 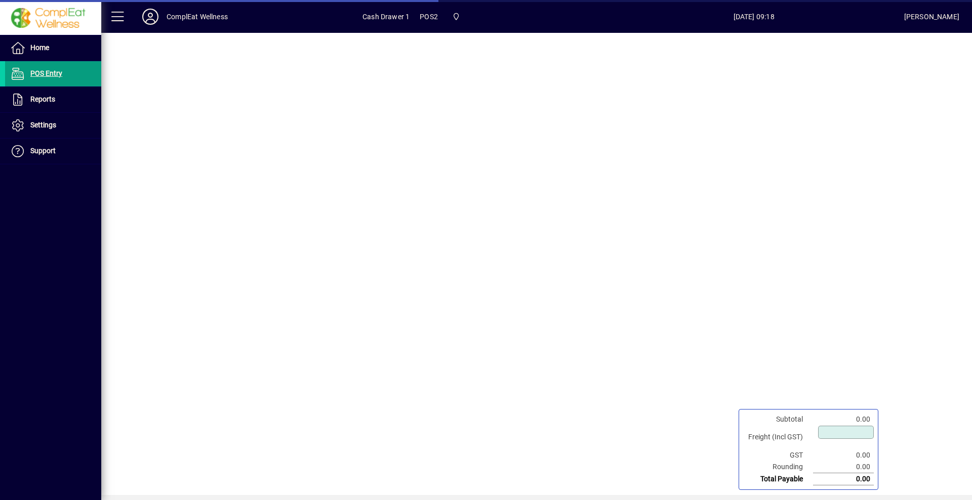 What do you see at coordinates (778, 438) in the screenshot?
I see `td: Freight (Incl GST)` at bounding box center [778, 438].